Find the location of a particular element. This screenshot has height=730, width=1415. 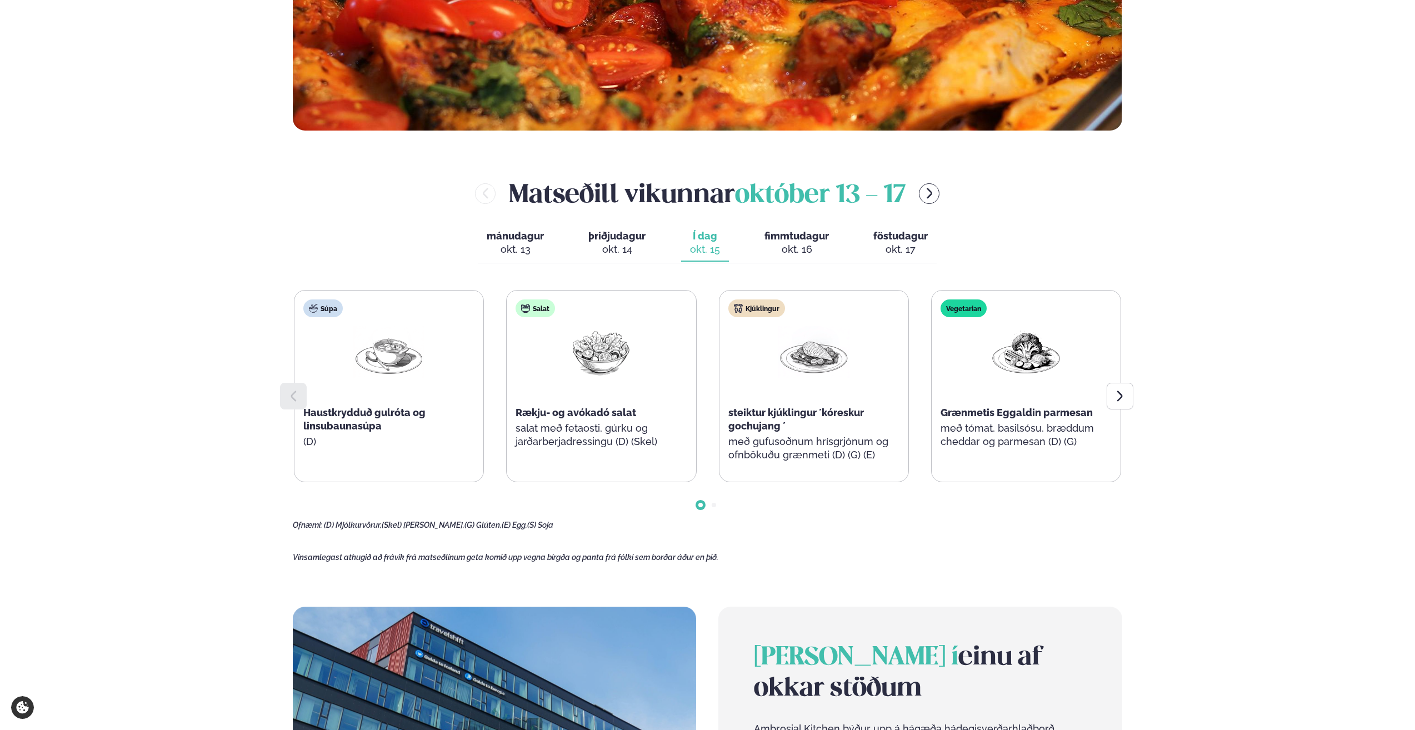

div: Súpa is located at coordinates (323, 308).